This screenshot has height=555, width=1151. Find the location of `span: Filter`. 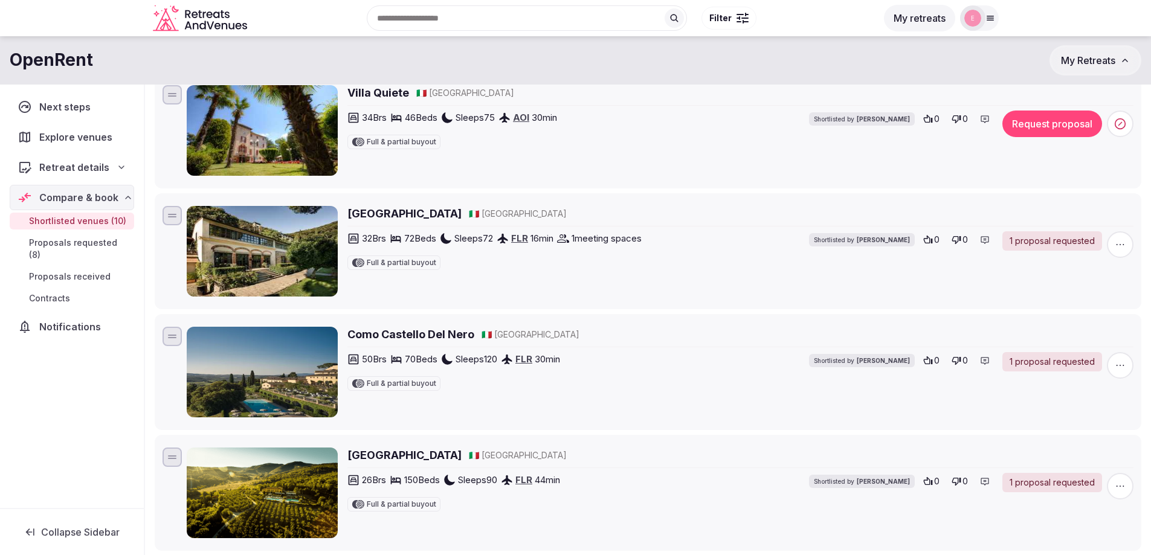

span: Filter is located at coordinates (720, 18).